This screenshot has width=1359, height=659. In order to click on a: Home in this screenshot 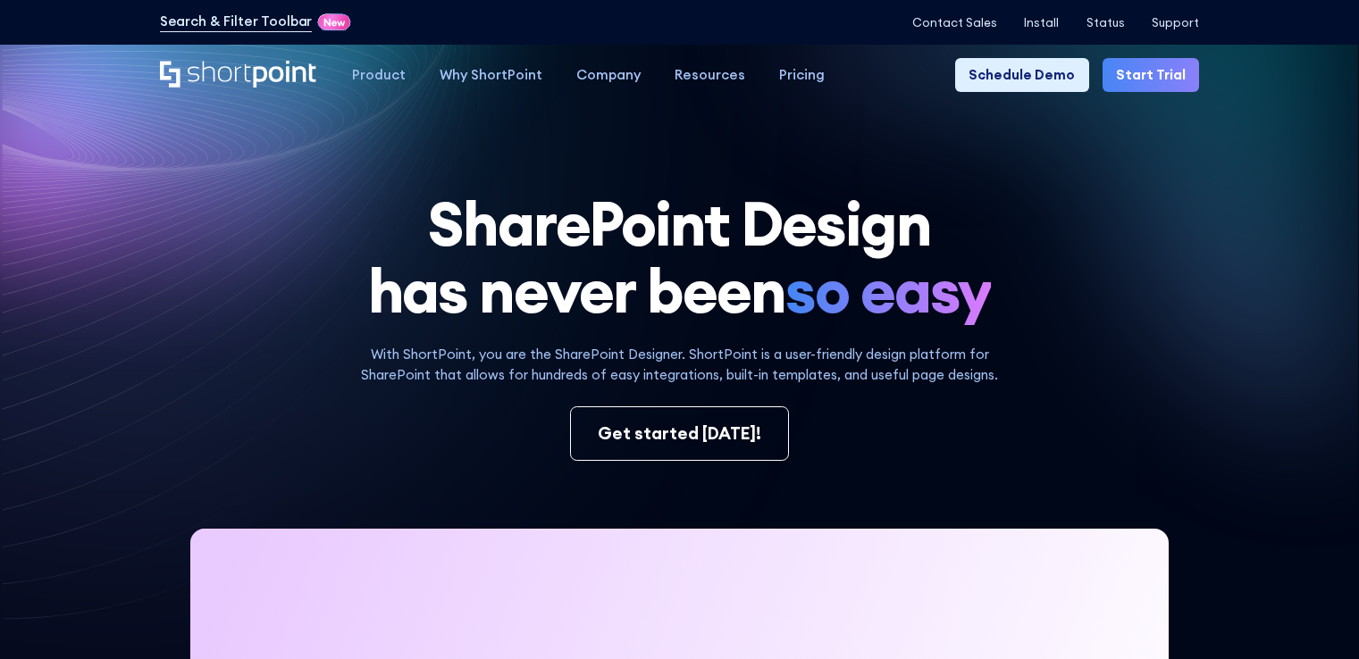, I will do `click(239, 75)`.